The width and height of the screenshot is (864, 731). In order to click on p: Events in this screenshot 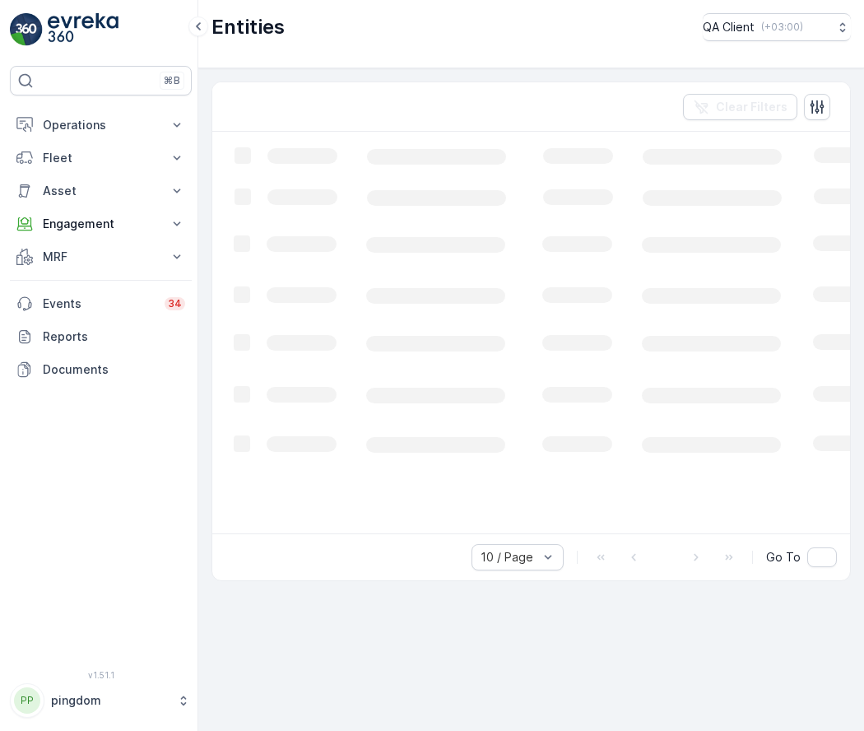, I will do `click(99, 304)`.